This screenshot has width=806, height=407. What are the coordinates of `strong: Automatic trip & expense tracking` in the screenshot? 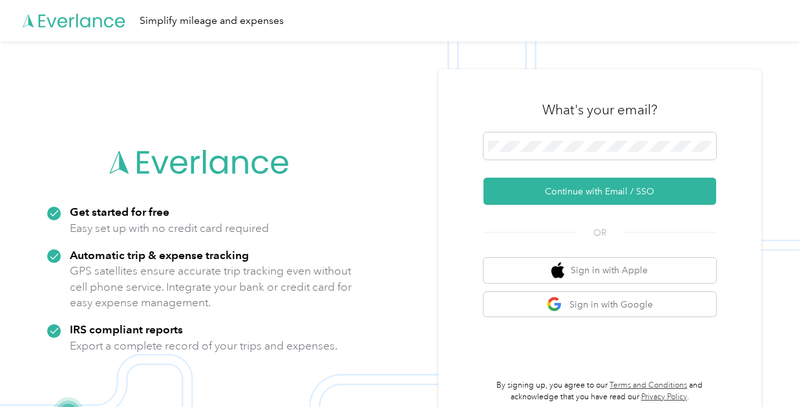 It's located at (159, 255).